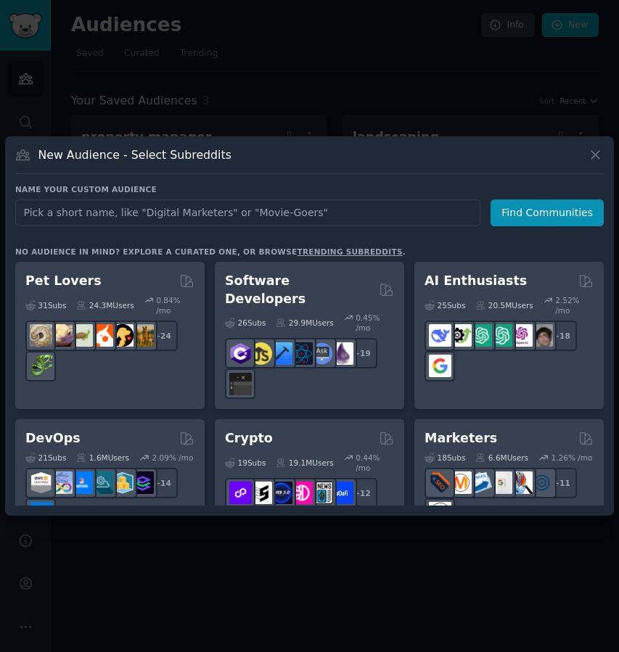 The image size is (619, 652). Describe the element at coordinates (41, 483) in the screenshot. I see `img: AWS_Certified_Experts` at that location.